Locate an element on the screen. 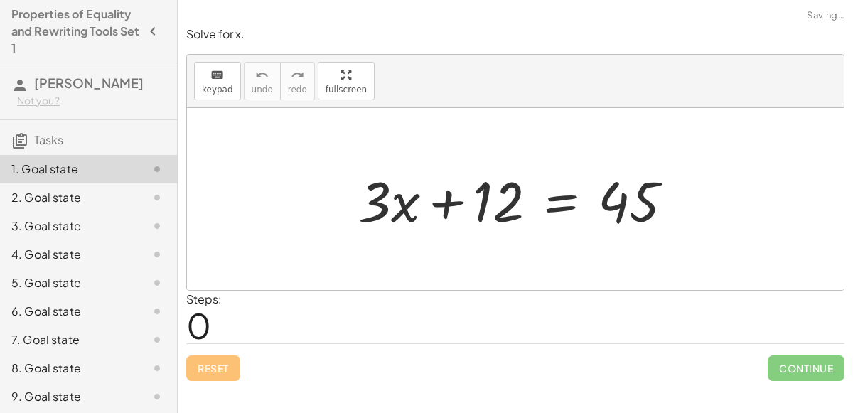 This screenshot has height=413, width=853. button: keyboardkeypad is located at coordinates (218, 81).